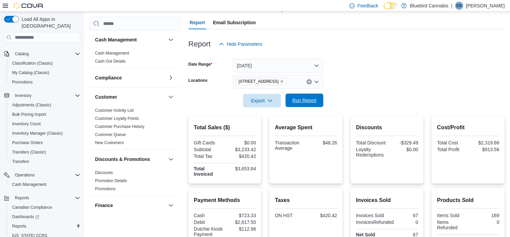 This screenshot has height=237, width=510. I want to click on div: $3,233.42, so click(241, 150).